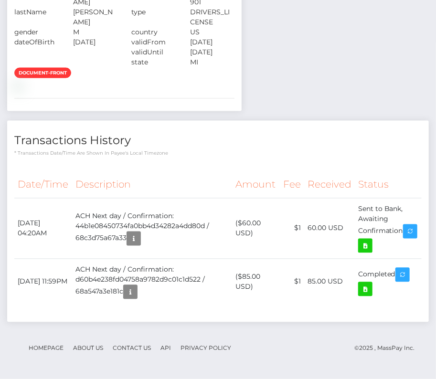 The width and height of the screenshot is (436, 379). What do you see at coordinates (256, 282) in the screenshot?
I see `td: ($85.00 USD)` at bounding box center [256, 282].